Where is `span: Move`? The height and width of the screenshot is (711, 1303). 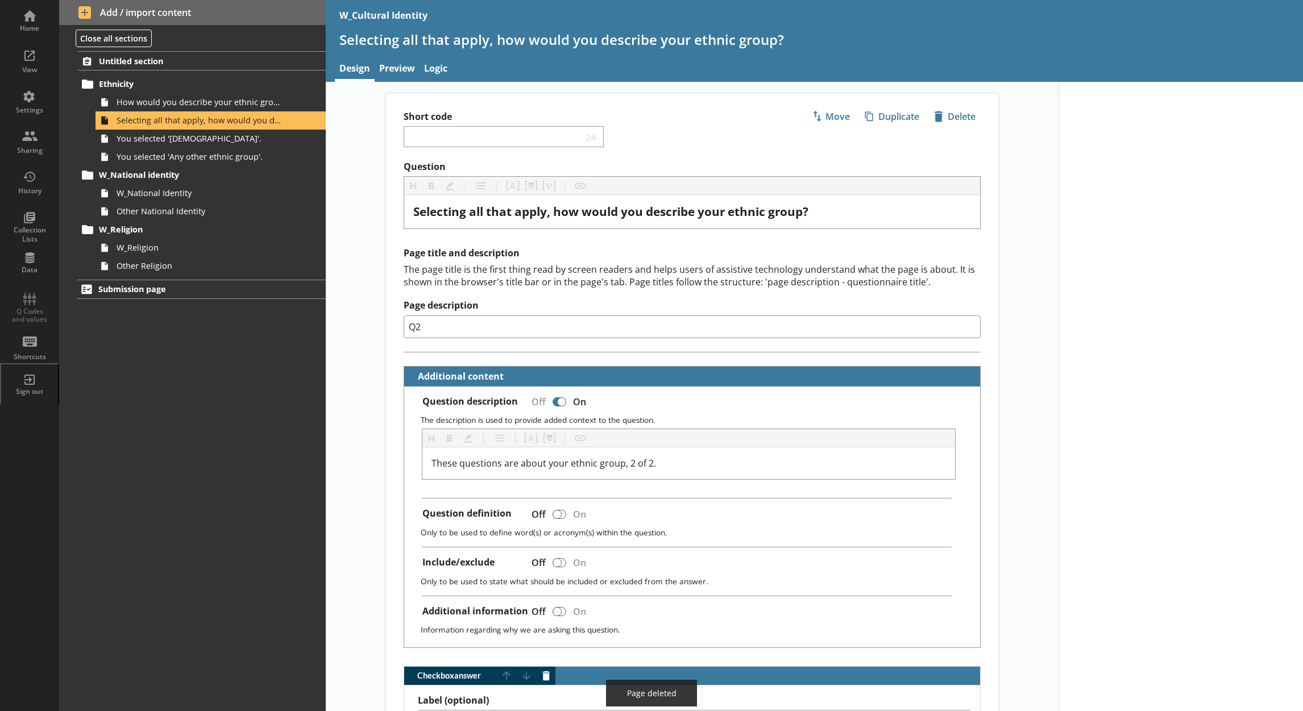 span: Move is located at coordinates (831, 117).